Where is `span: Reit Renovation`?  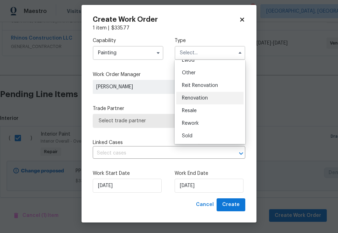 span: Reit Renovation is located at coordinates (200, 85).